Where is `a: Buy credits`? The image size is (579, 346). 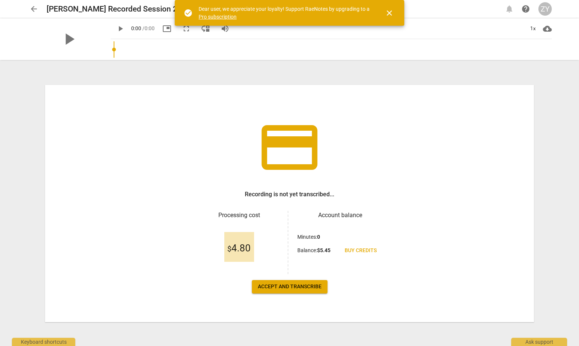
a: Buy credits is located at coordinates (360, 251).